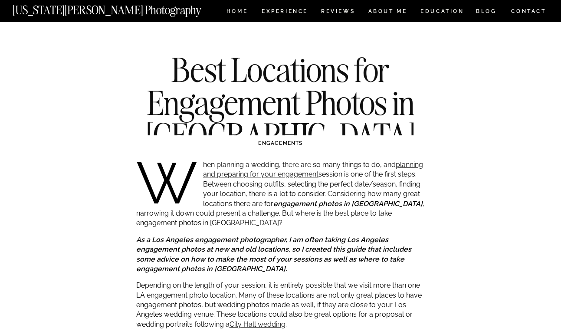 The height and width of the screenshot is (331, 561). Describe the element at coordinates (274, 254) in the screenshot. I see `em: As a Los Angeles engagement photographer, I am often taking Los Angeles engagement photos at new ...` at that location.